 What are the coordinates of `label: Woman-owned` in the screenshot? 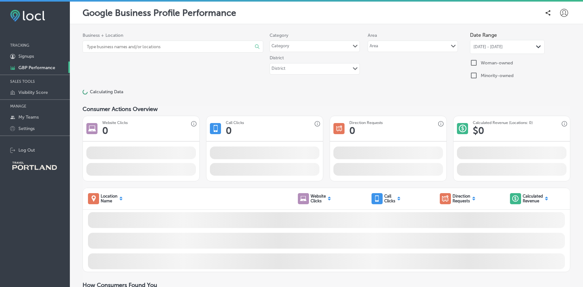 It's located at (497, 63).